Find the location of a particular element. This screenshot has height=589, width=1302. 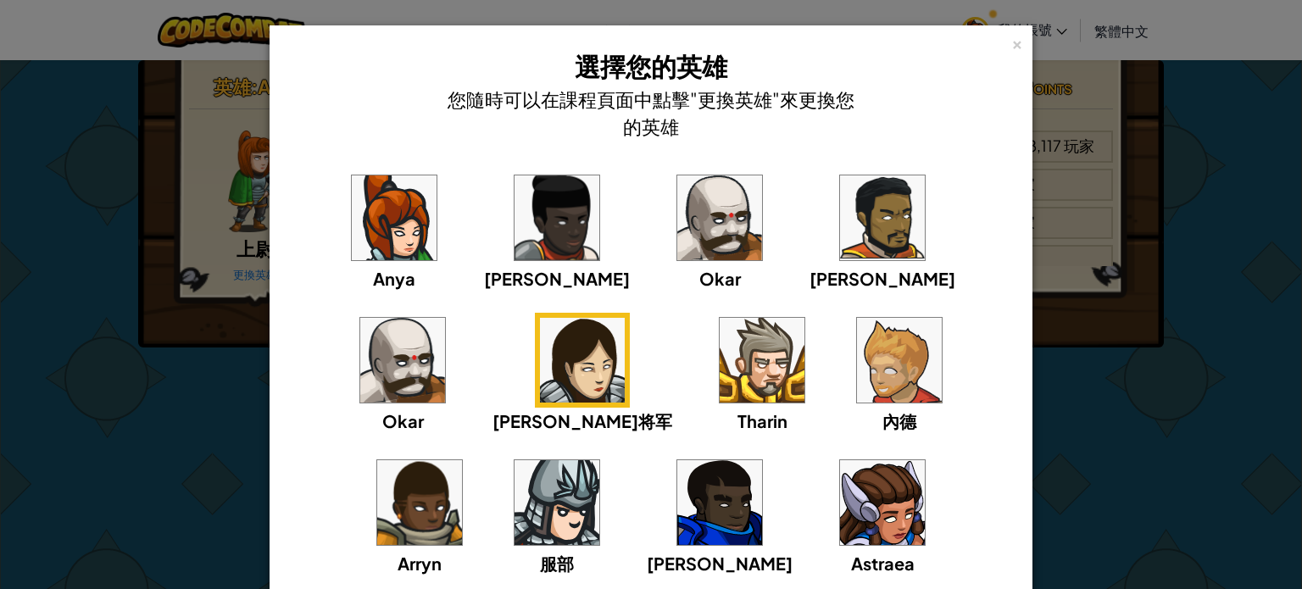

span: 內德 is located at coordinates (900, 421).